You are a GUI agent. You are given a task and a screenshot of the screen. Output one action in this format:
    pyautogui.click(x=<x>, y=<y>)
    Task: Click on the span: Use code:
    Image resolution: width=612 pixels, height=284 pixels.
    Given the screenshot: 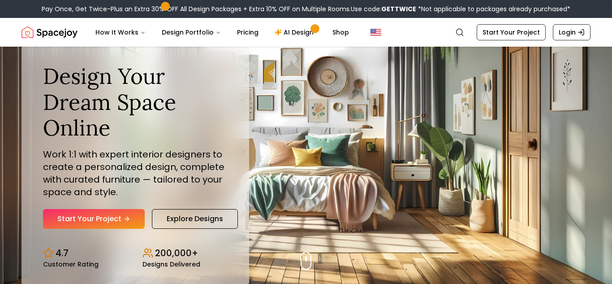 What is the action you would take?
    pyautogui.click(x=384, y=9)
    